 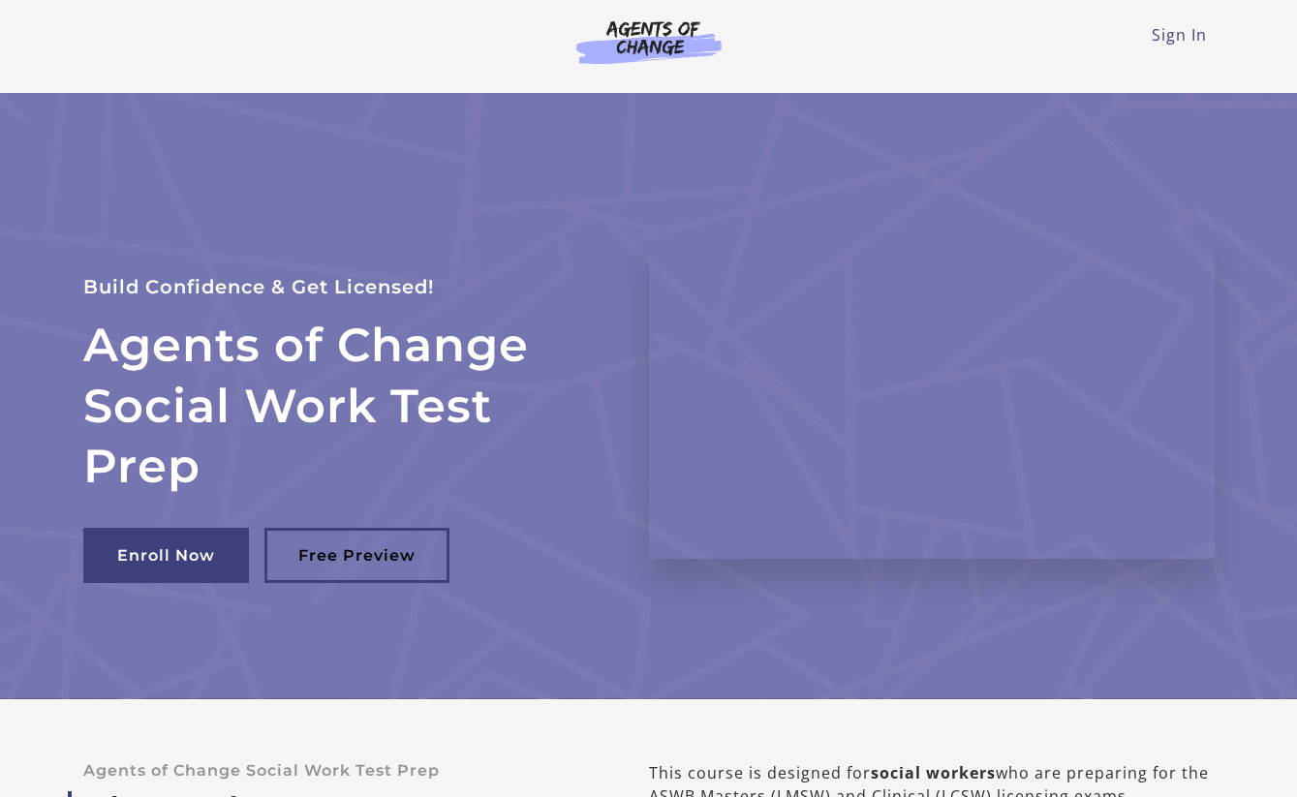 I want to click on p: Agents of Change Social Work Test Prep, so click(x=335, y=770).